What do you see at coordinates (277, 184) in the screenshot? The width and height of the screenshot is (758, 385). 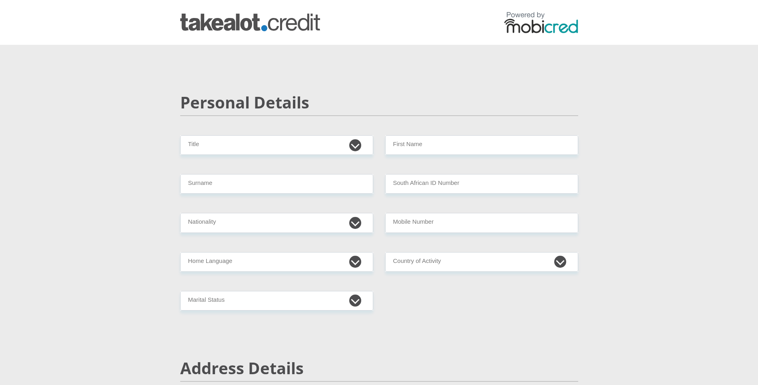 I see `input: Surname` at bounding box center [277, 184].